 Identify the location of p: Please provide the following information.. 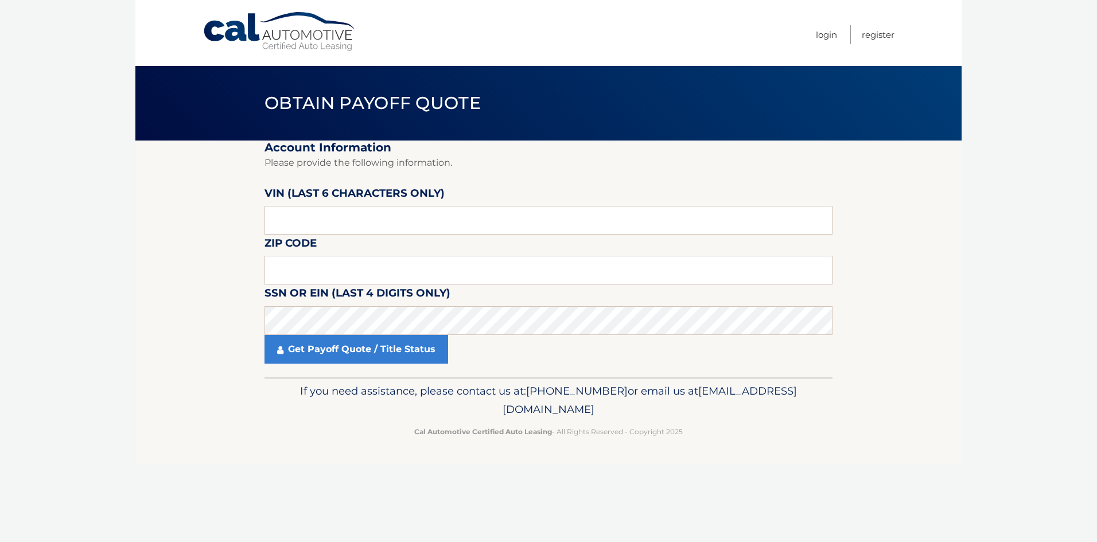
(549, 163).